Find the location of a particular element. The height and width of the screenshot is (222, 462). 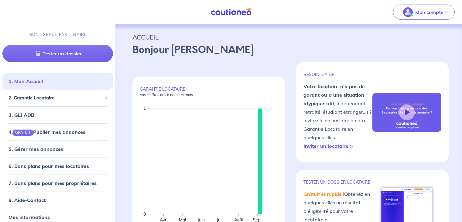

img: illu_account_valid_menu.svg is located at coordinates (408, 12).